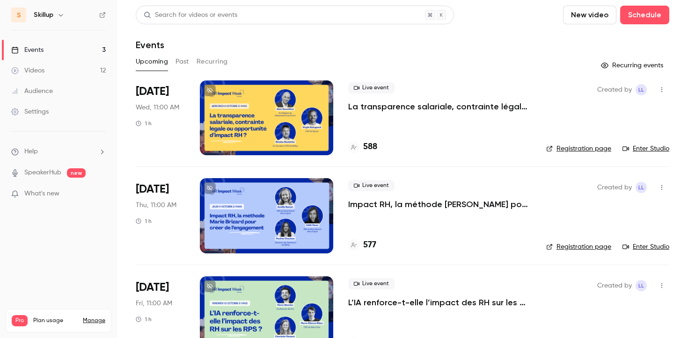 The height and width of the screenshot is (338, 688). Describe the element at coordinates (94, 321) in the screenshot. I see `a: Manage` at that location.